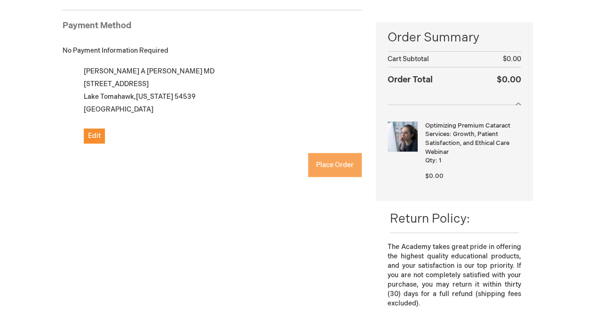 This screenshot has height=313, width=595. I want to click on th: Cart Subtotal, so click(432, 59).